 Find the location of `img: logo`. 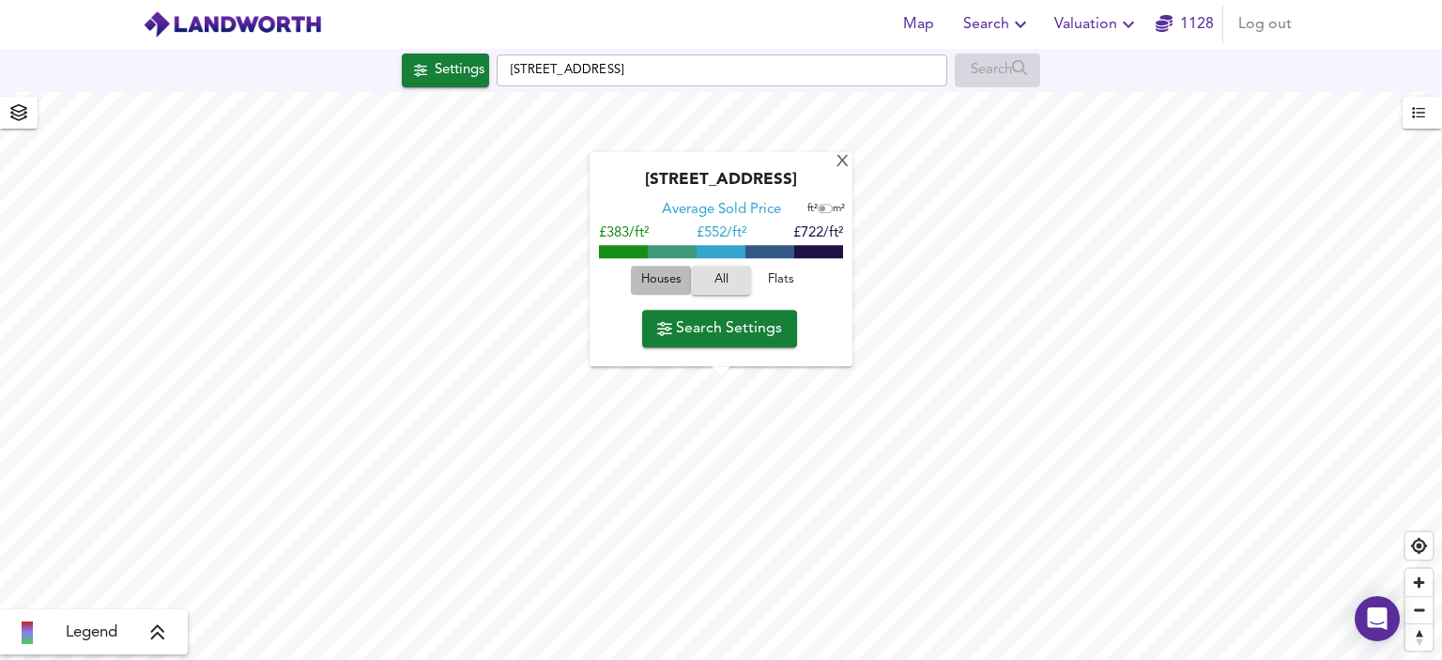

img: logo is located at coordinates (232, 24).